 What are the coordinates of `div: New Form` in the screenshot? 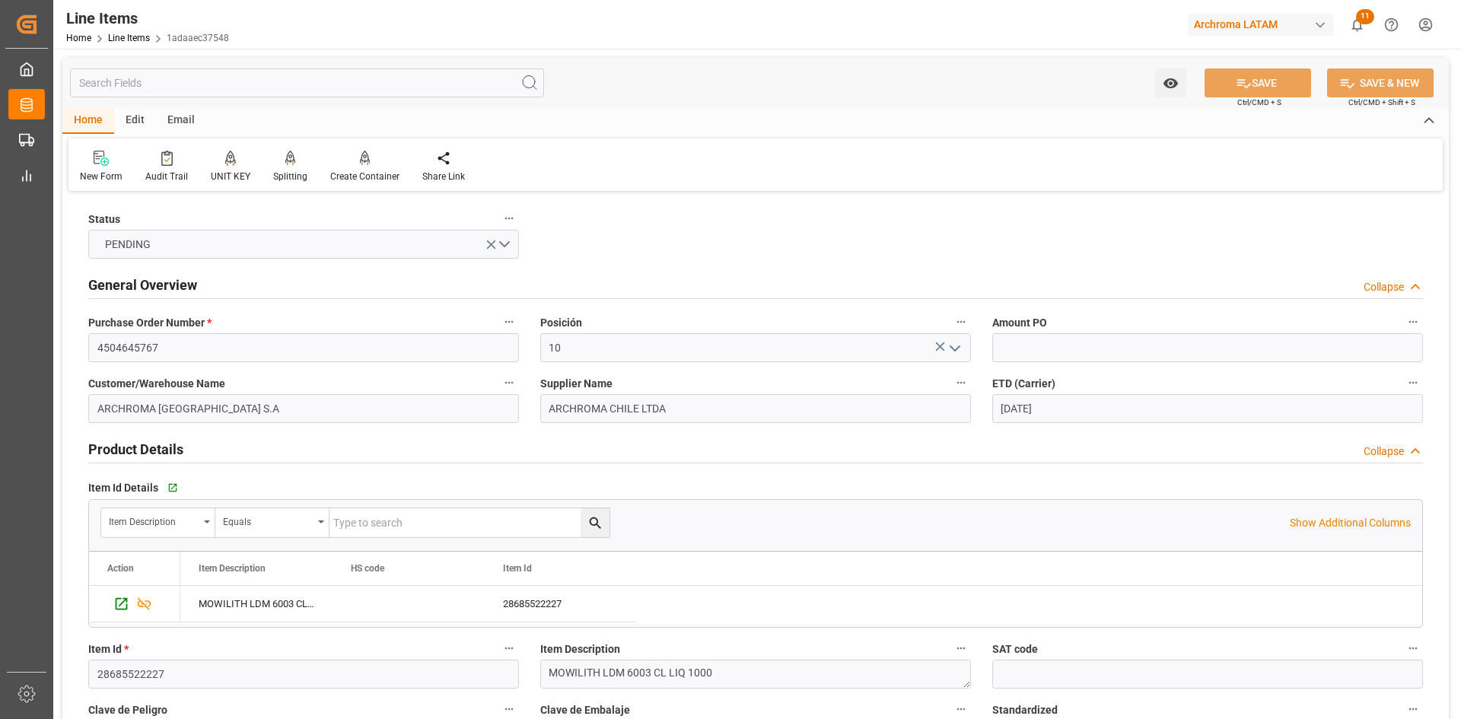 It's located at (101, 177).